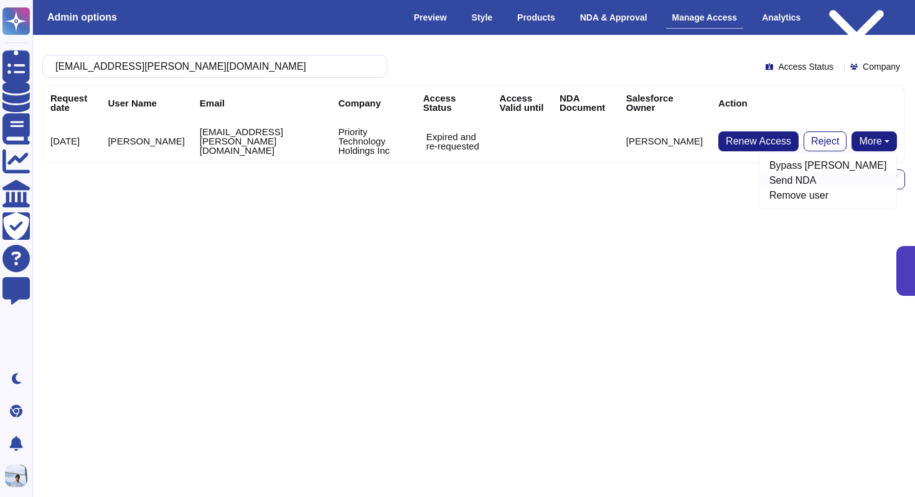 Image resolution: width=915 pixels, height=497 pixels. What do you see at coordinates (454, 103) in the screenshot?
I see `th: Access Status` at bounding box center [454, 103].